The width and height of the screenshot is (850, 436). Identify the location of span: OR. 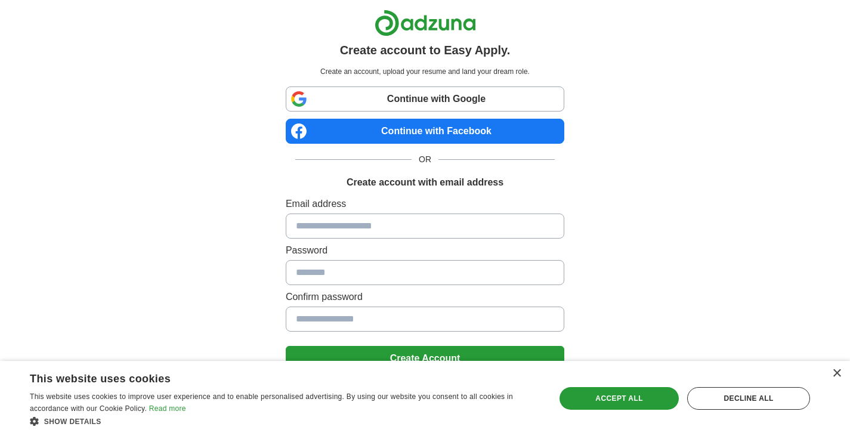
(425, 159).